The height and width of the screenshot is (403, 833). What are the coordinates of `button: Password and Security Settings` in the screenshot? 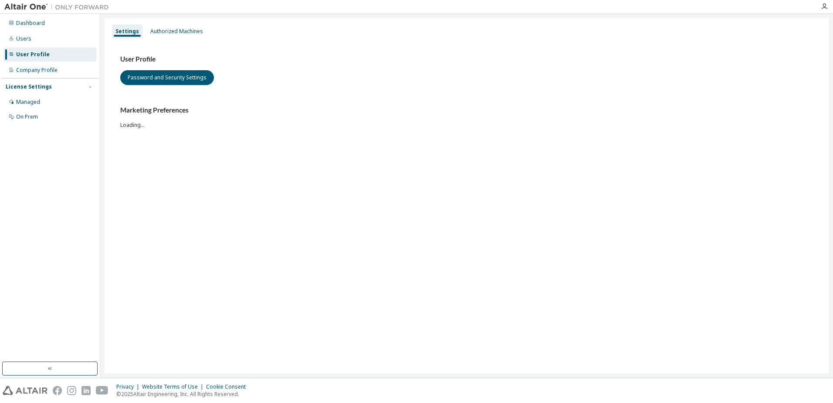 It's located at (167, 78).